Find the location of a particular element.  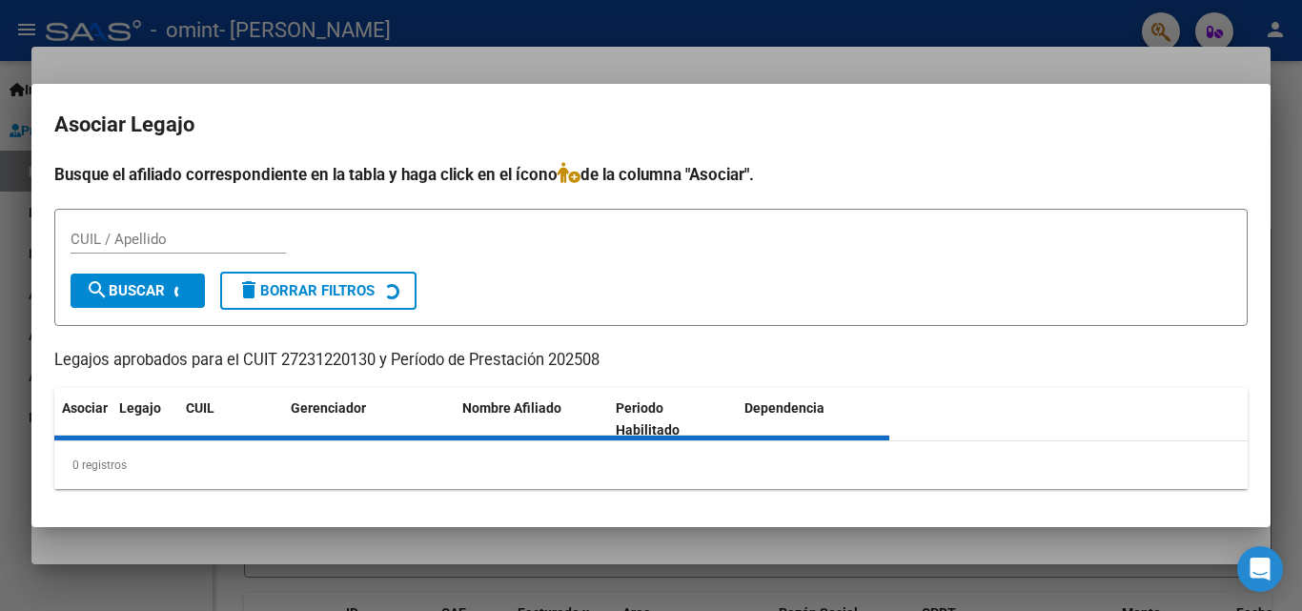

span: Legajo is located at coordinates (140, 408).